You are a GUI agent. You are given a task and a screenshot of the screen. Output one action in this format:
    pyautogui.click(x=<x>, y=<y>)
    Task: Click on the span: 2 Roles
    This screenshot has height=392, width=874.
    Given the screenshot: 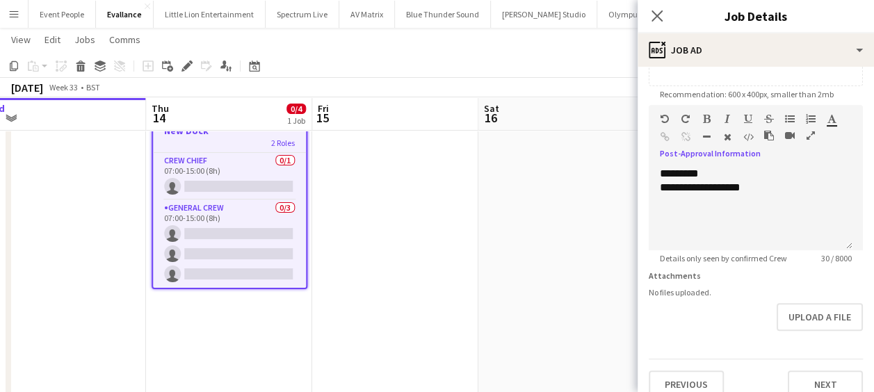 What is the action you would take?
    pyautogui.click(x=283, y=143)
    